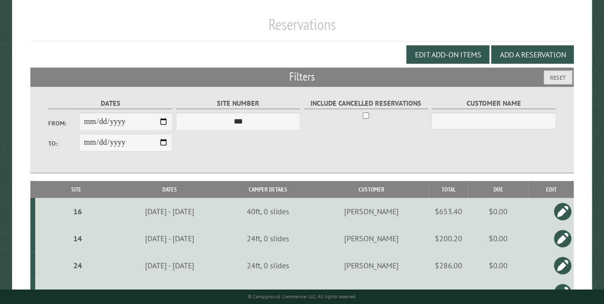 This screenshot has height=304, width=604. Describe the element at coordinates (78, 238) in the screenshot. I see `div: 14` at that location.